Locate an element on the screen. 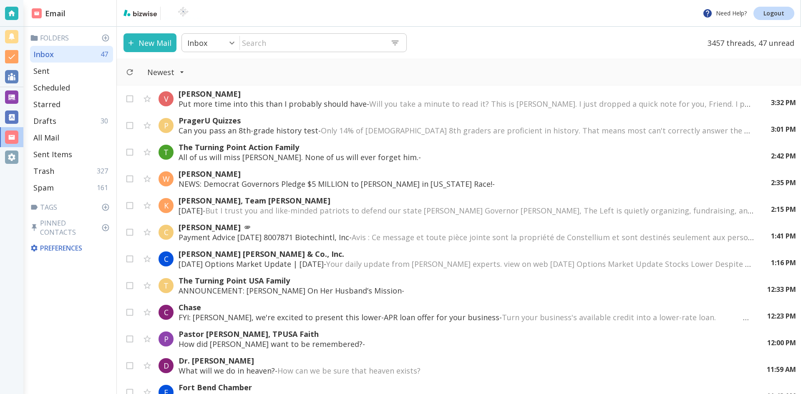 This screenshot has height=394, width=801. p: The Turning Point USA Family is located at coordinates (465, 281).